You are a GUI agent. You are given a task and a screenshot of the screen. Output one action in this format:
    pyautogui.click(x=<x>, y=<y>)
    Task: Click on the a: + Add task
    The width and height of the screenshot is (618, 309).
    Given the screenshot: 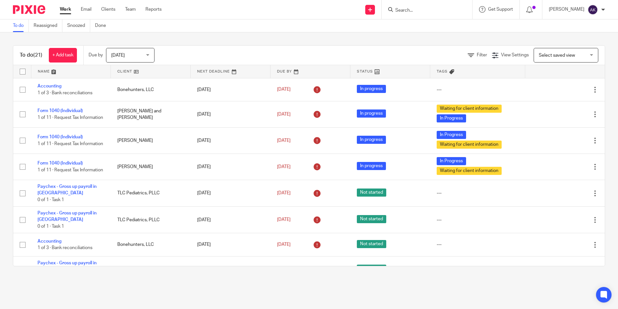 What is the action you would take?
    pyautogui.click(x=63, y=55)
    